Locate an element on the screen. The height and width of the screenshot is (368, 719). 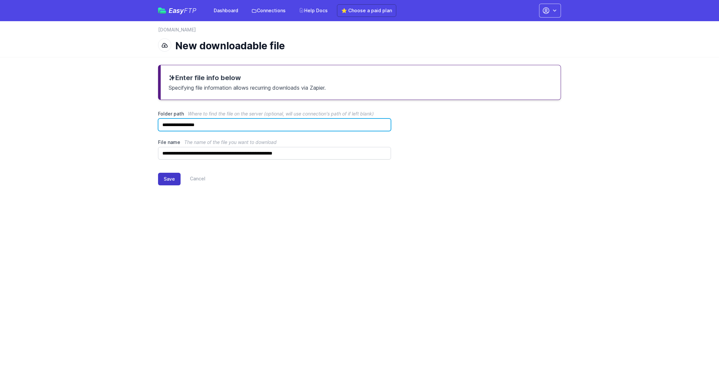
a: ⭐ Choose a paid plan is located at coordinates (366, 11).